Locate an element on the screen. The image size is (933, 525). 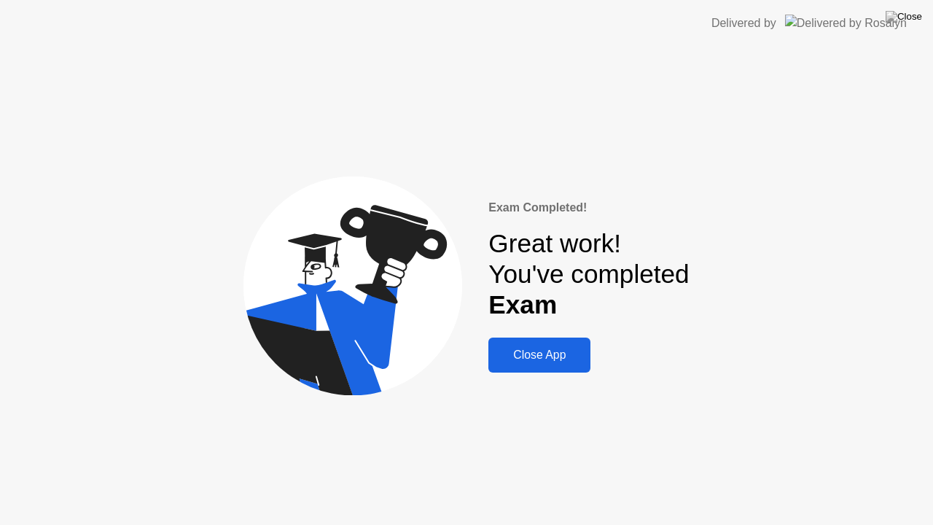
img: Delivered by Rosalyn is located at coordinates (845, 23).